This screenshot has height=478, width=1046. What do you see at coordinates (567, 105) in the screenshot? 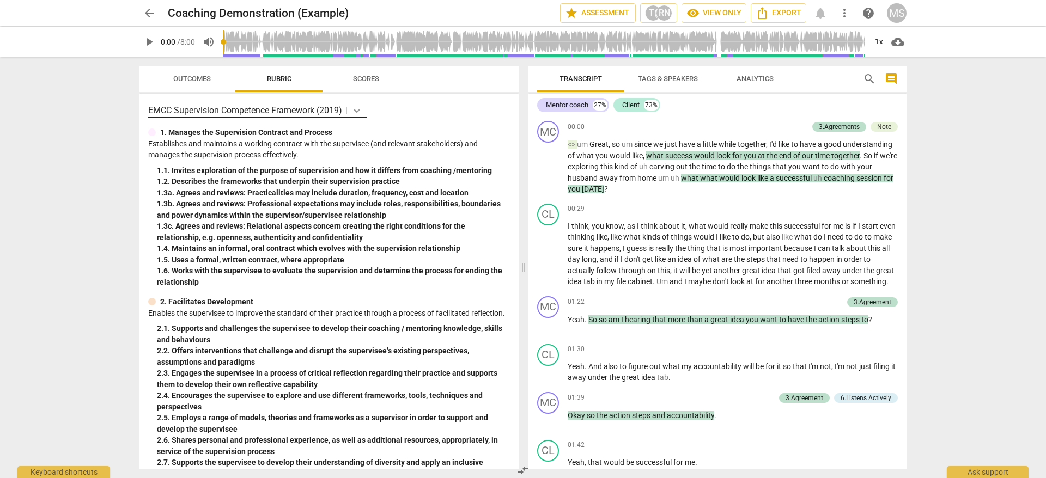
I see `div: Mentor coach` at bounding box center [567, 105].